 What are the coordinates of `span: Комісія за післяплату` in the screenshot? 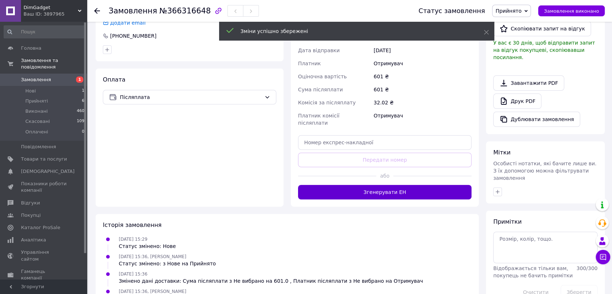 It's located at (327, 103).